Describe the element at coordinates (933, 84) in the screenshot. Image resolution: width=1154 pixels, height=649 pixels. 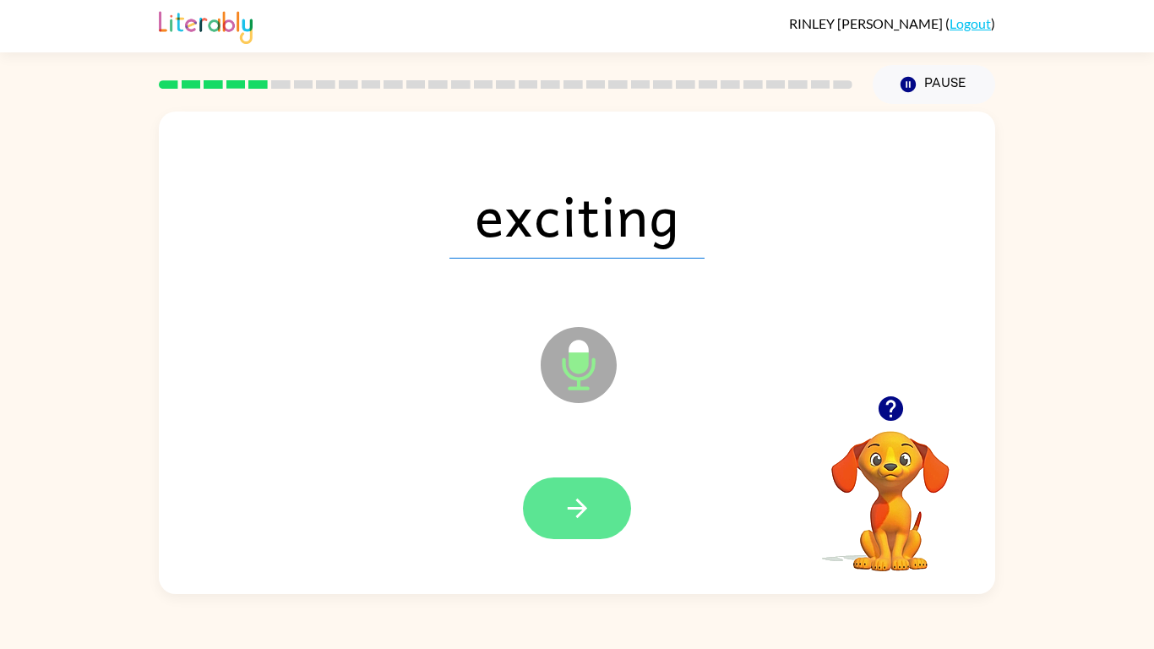
I see `button: Pause` at that location.